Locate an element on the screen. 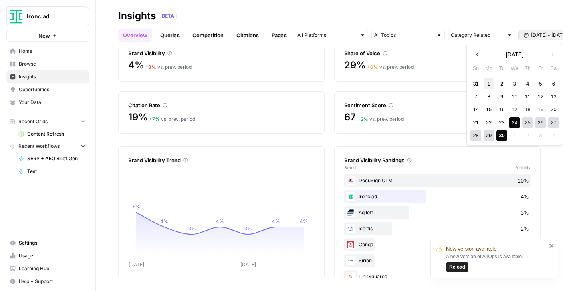  div: Choose Monday, September 1st, 2025 is located at coordinates (489, 83).